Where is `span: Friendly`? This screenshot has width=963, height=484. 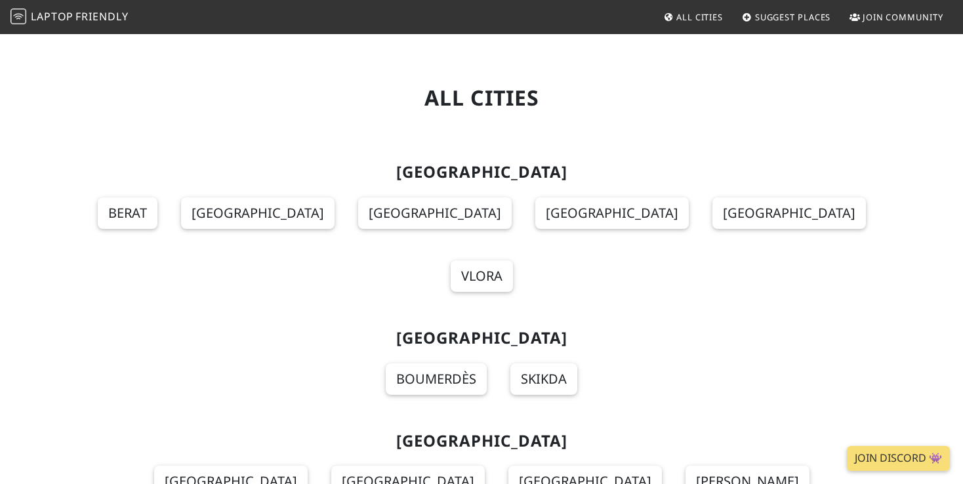 span: Friendly is located at coordinates (102, 16).